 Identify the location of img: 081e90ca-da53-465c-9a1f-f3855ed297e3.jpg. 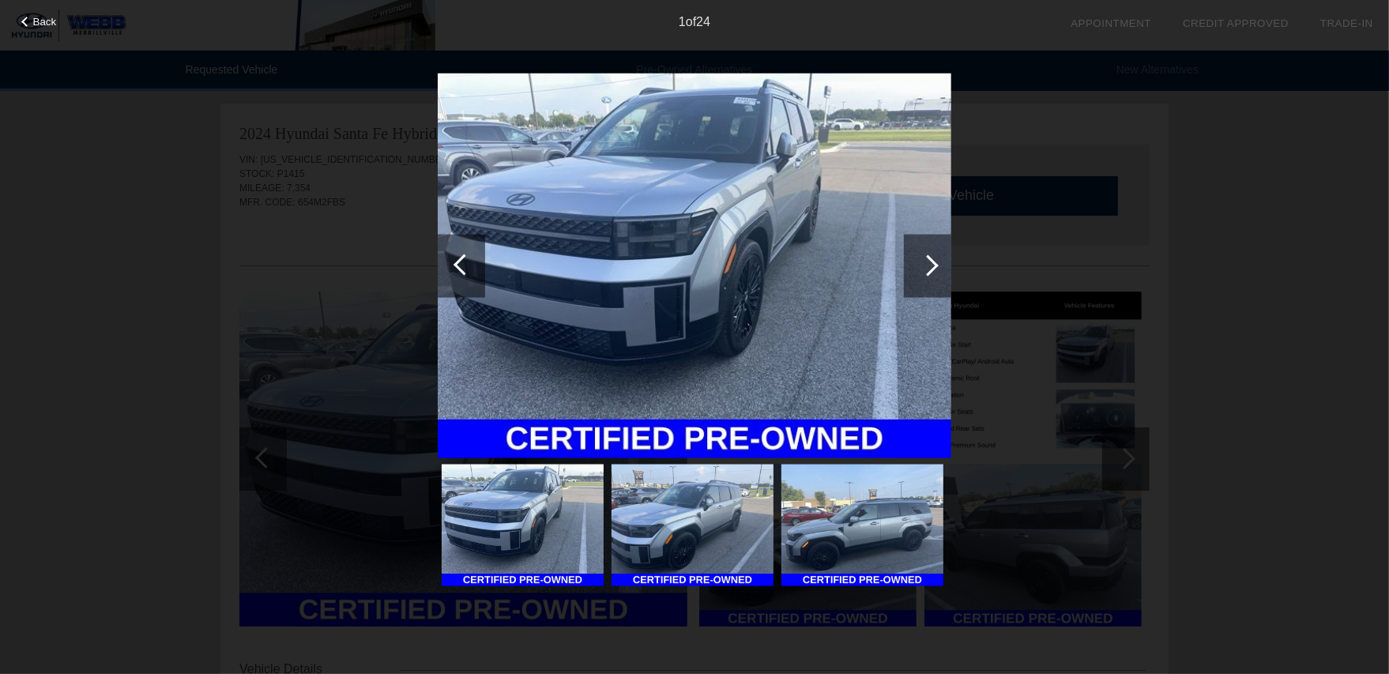
(862, 525).